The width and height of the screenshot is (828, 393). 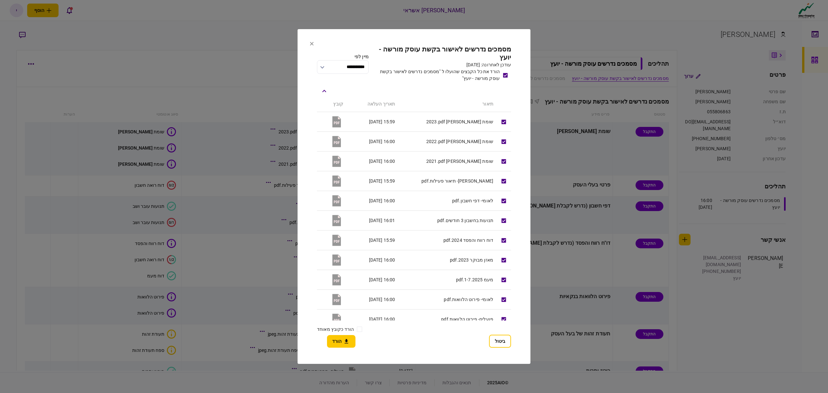 What do you see at coordinates (447, 279) in the screenshot?
I see `td: מעמ 1-7.2025.pdf` at bounding box center [447, 279].